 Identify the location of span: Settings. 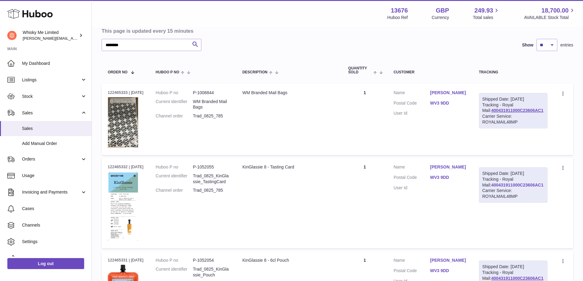
(55, 242).